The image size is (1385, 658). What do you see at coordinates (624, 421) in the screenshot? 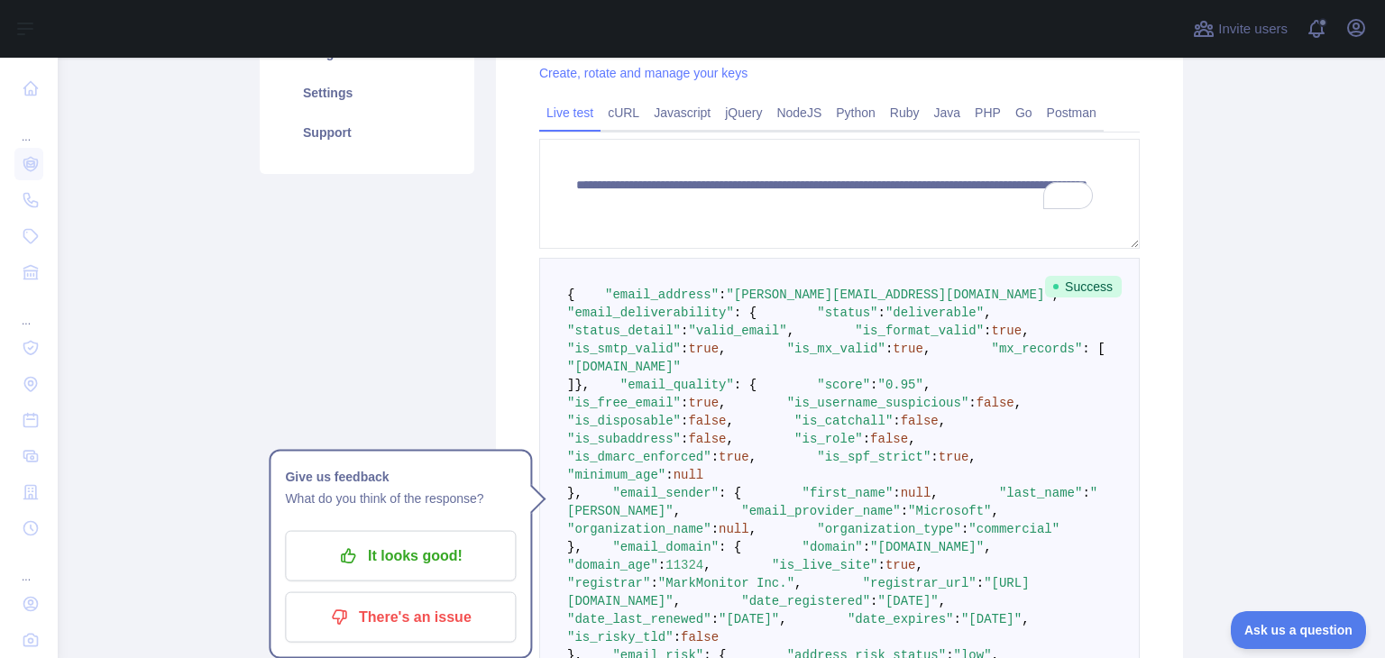
I see `span: "is_disposable"` at bounding box center [624, 421].